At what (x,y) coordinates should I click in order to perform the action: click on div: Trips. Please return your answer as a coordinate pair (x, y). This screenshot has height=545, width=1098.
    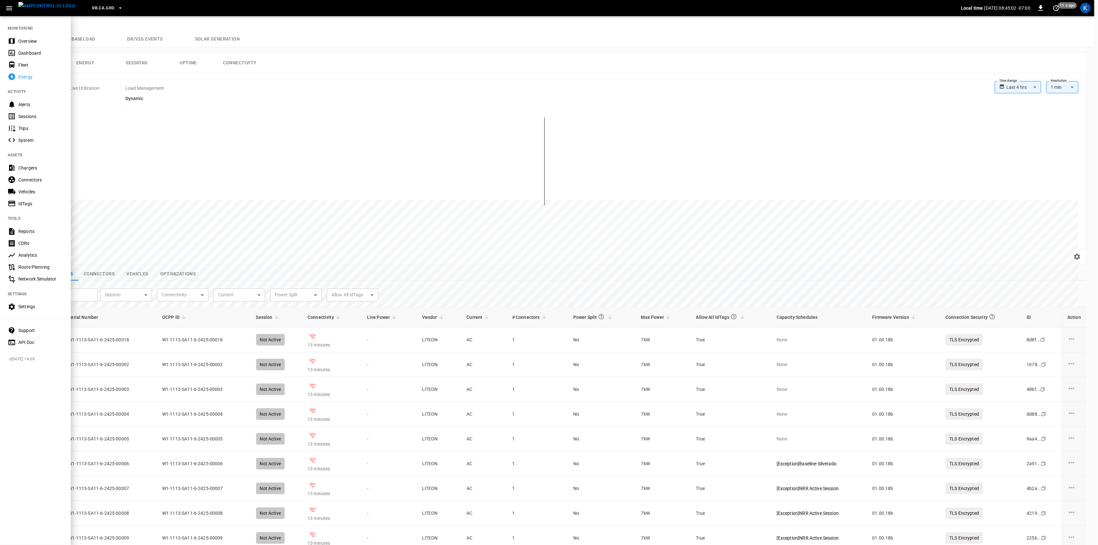
    Looking at the image, I should click on (41, 128).